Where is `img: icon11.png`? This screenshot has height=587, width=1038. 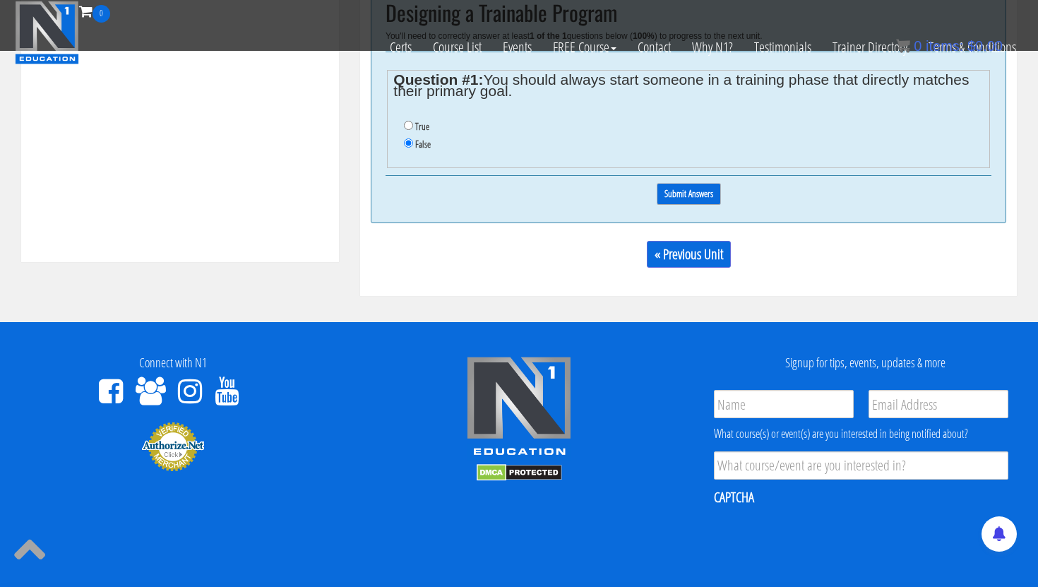 img: icon11.png is located at coordinates (903, 46).